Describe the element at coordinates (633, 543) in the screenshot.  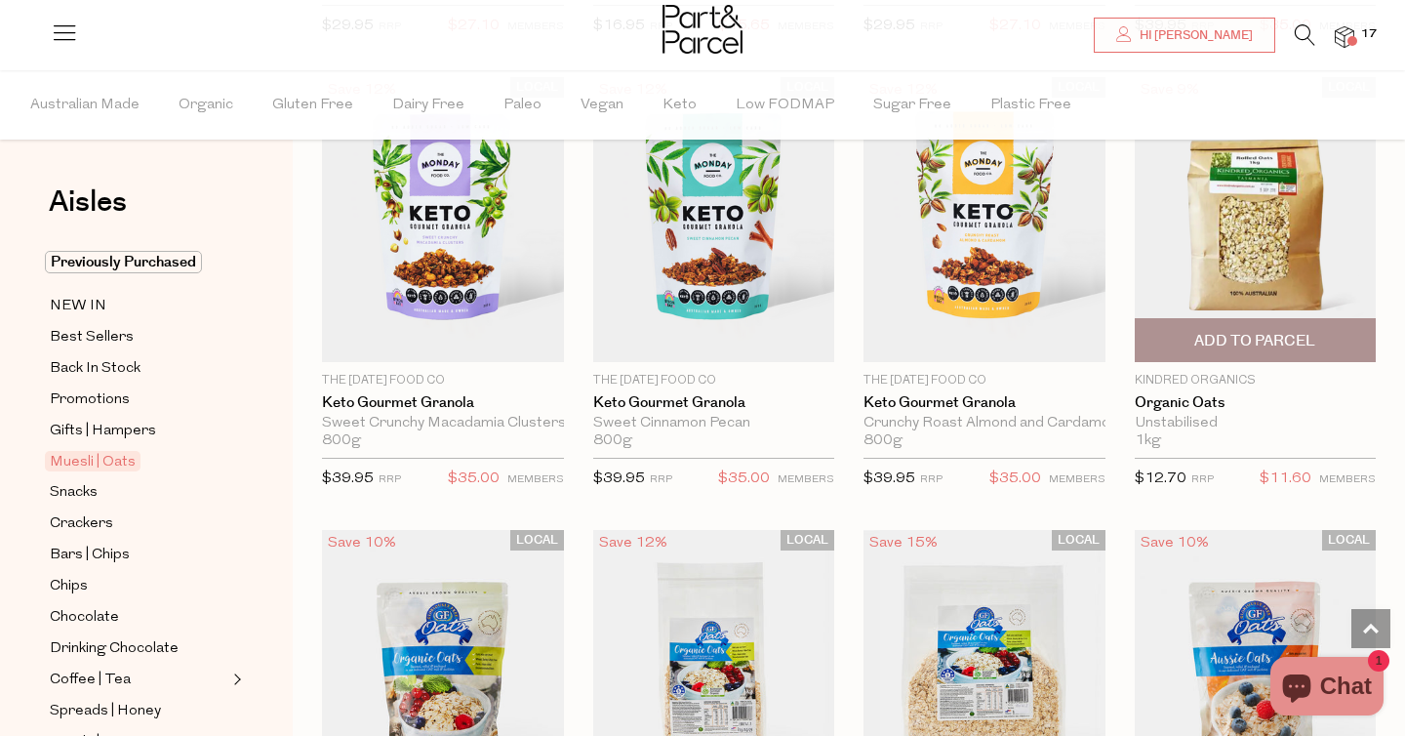
I see `div: Save 12%` at that location.